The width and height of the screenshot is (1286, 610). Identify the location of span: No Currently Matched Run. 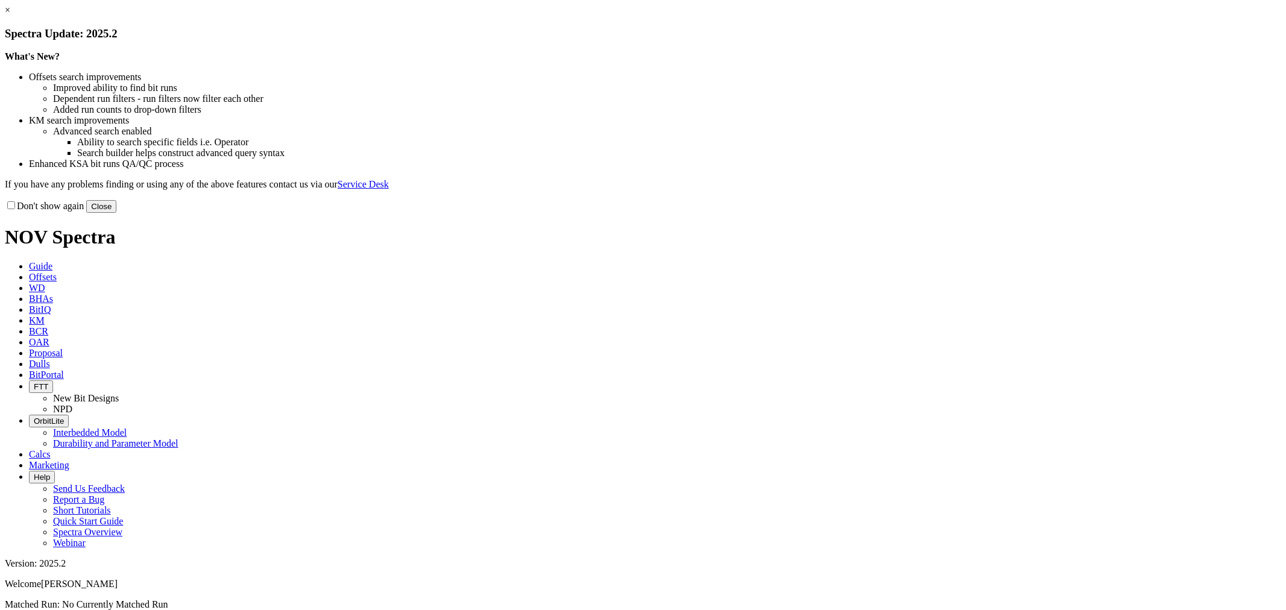
(115, 604).